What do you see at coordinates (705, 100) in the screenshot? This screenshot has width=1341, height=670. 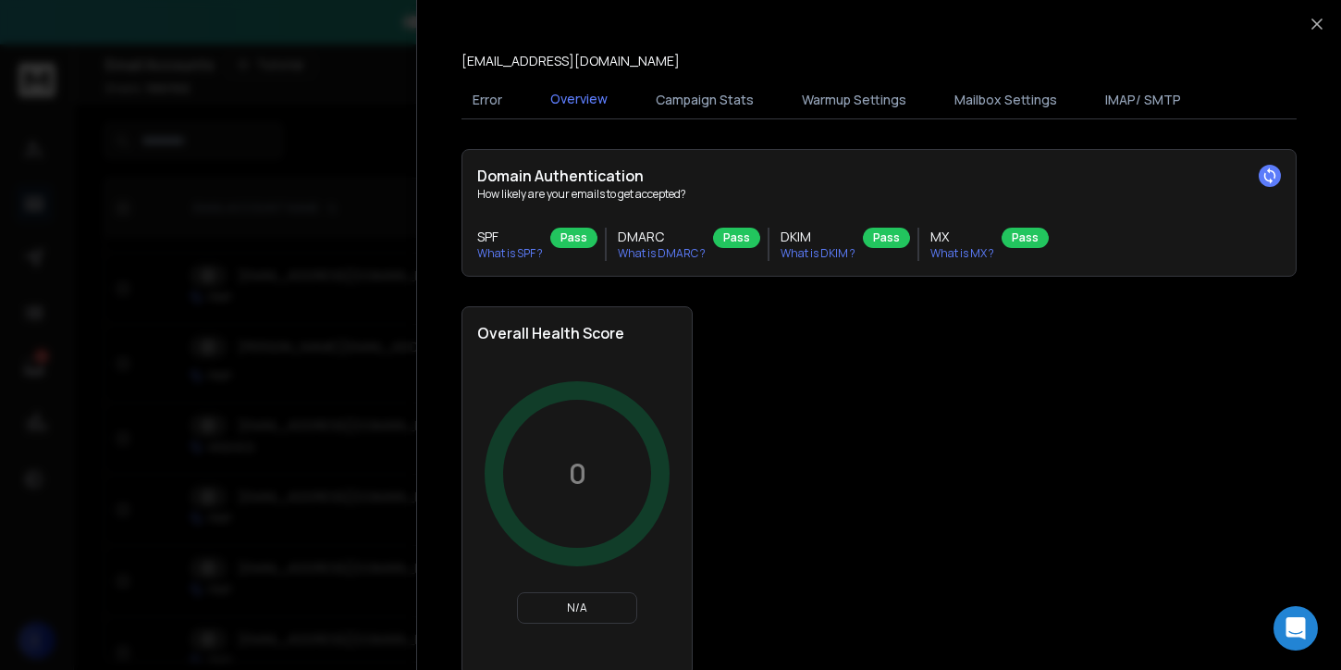 I see `button: Campaign Stats` at bounding box center [705, 100].